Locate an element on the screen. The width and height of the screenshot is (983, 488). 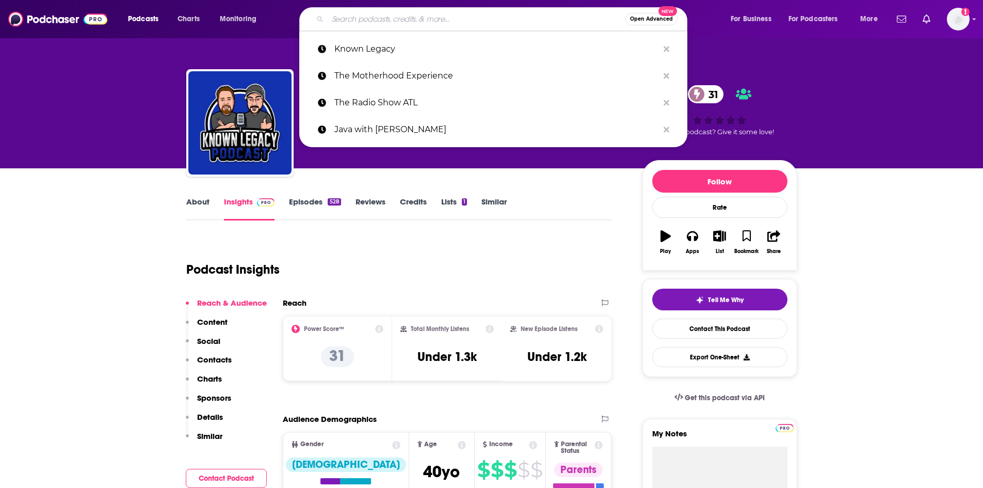
p: The Motherhood Experience is located at coordinates (496, 76).